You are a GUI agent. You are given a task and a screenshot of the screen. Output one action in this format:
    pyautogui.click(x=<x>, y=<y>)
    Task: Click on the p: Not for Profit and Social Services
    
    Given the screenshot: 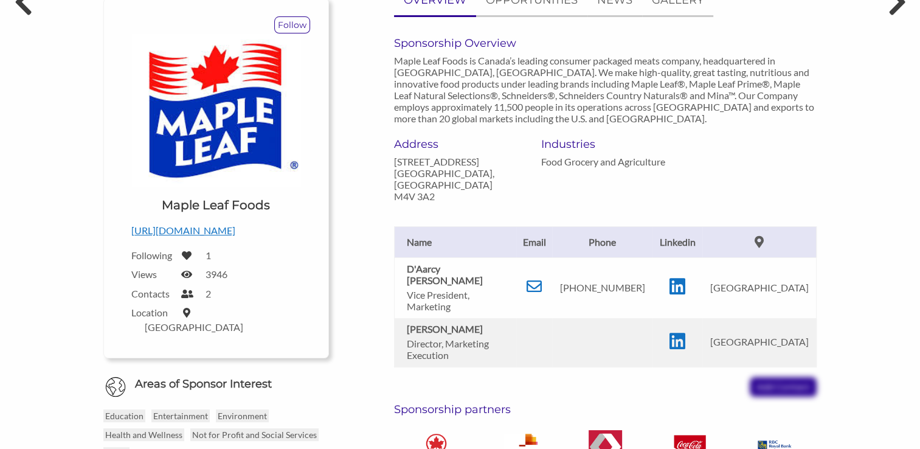 What is the action you would take?
    pyautogui.click(x=254, y=434)
    